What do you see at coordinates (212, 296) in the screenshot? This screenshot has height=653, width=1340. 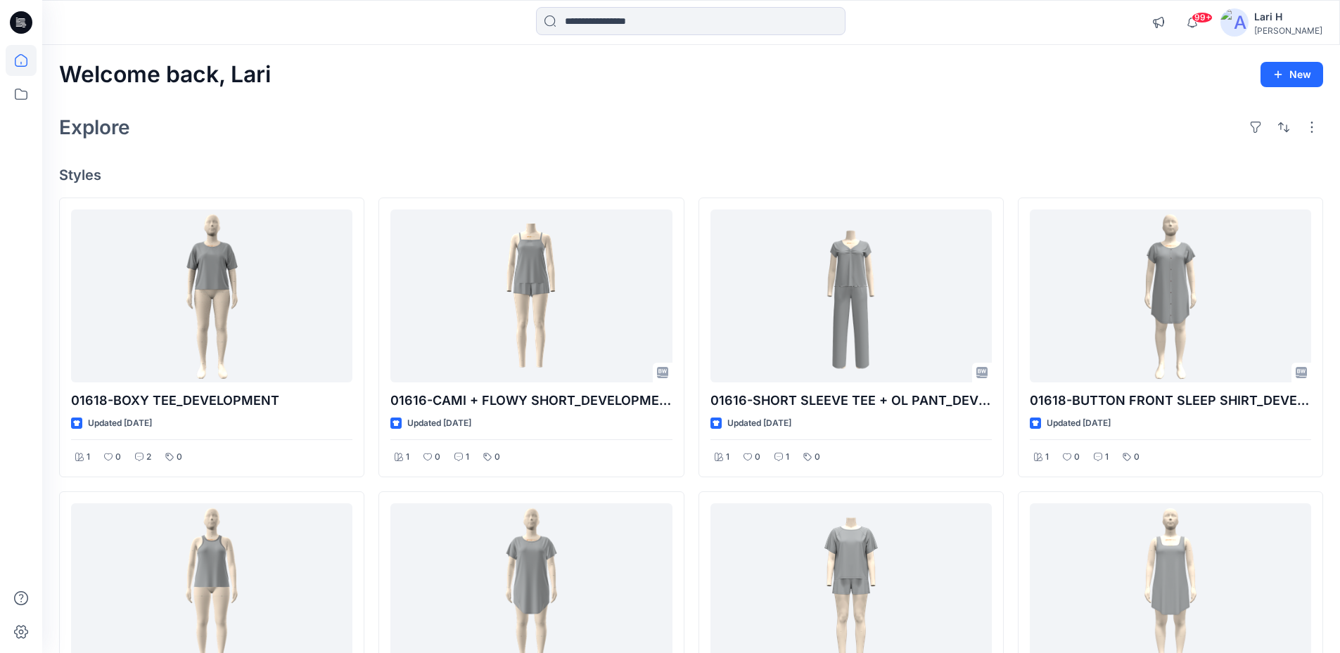 I see `a: 01618-BOXY TEE_DEVELOPMENT` at bounding box center [212, 296].